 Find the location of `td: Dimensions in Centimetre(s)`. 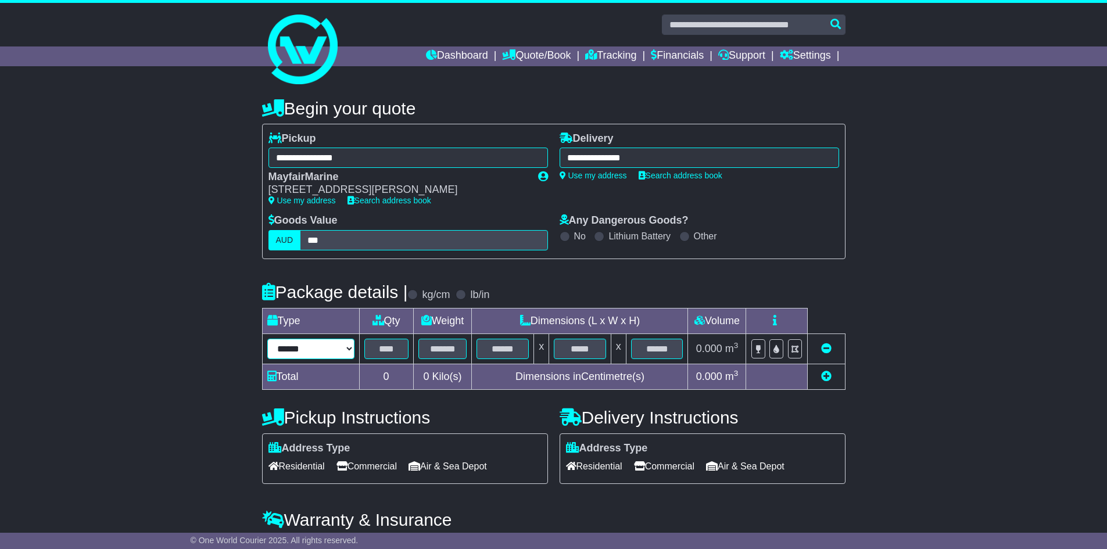

td: Dimensions in Centimetre(s) is located at coordinates (580, 376).